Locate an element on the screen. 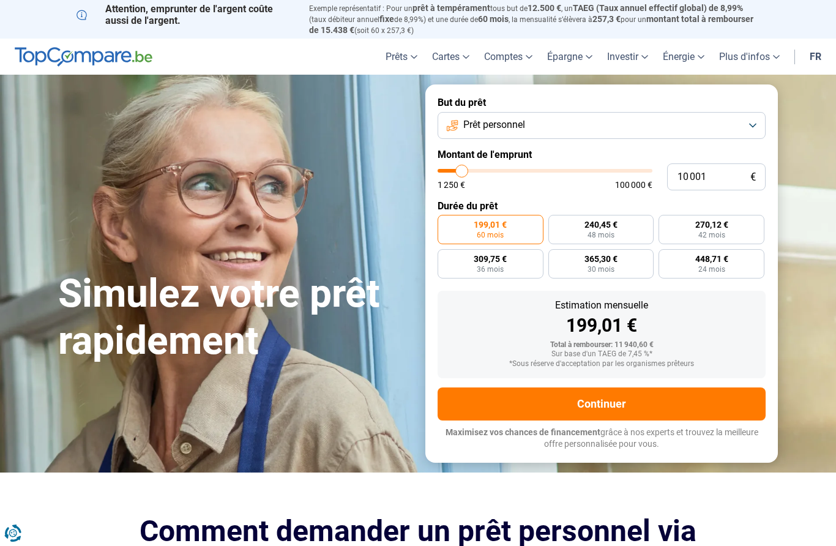 This screenshot has height=546, width=836. a: Cartes is located at coordinates (451, 56).